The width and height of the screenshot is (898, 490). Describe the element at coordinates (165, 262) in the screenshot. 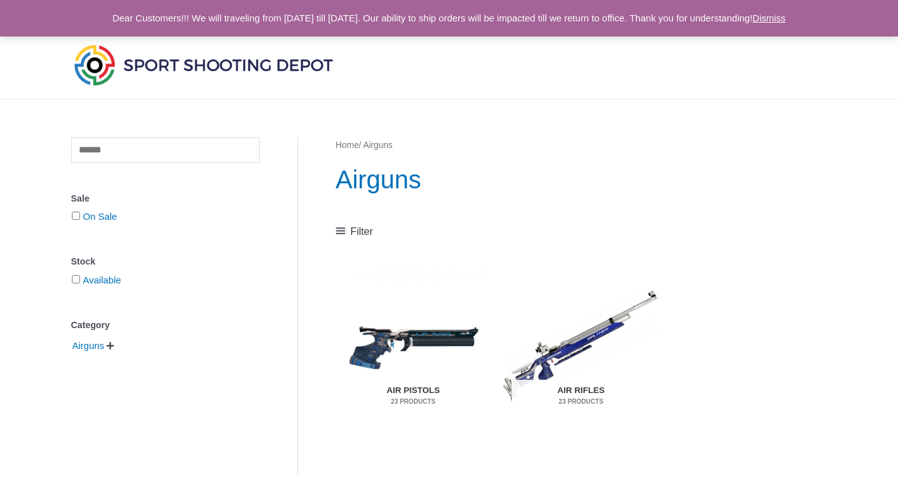

I see `div: Stock` at that location.